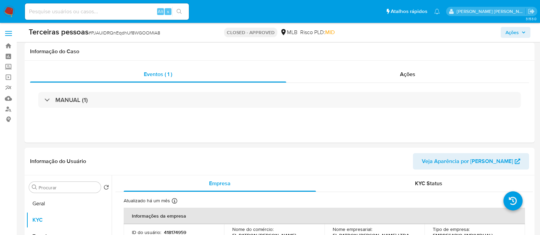 This screenshot has width=540, height=235. What do you see at coordinates (251, 32) in the screenshot?
I see `p: CLOSED - APPROVED` at bounding box center [251, 32].